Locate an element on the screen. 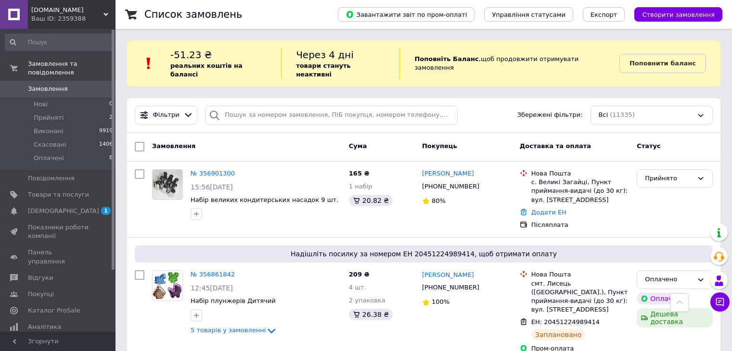 This screenshot has width=732, height=351. h1: Список замовлень is located at coordinates (193, 14).